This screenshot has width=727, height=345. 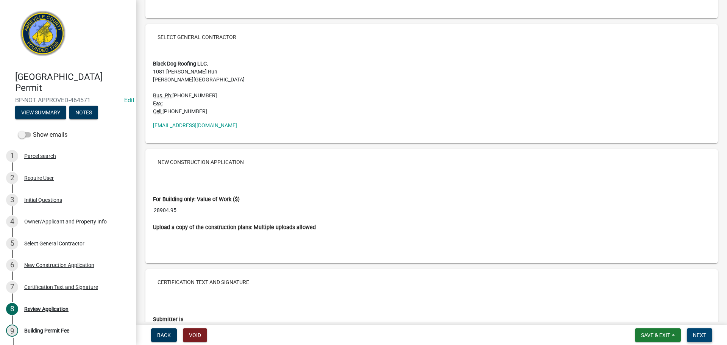 What do you see at coordinates (181, 64) in the screenshot?
I see `strong: Black Dog Roofing LLC.` at bounding box center [181, 64].